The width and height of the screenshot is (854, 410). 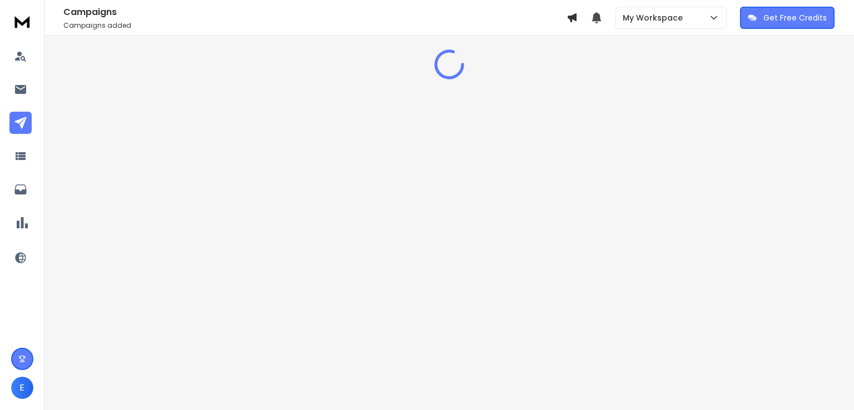 I want to click on button: E, so click(x=22, y=388).